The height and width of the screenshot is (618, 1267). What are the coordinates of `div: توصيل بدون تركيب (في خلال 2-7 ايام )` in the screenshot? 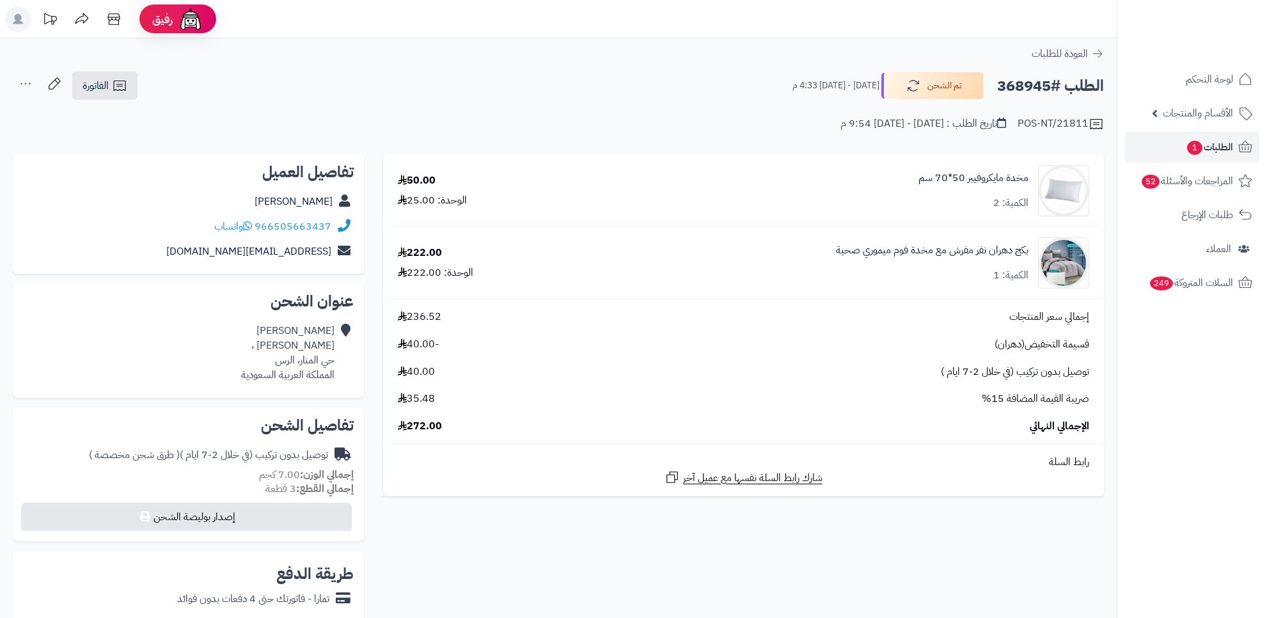 It's located at (209, 455).